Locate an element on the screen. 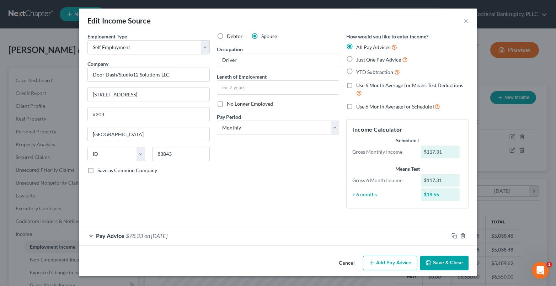 Image resolution: width=556 pixels, height=286 pixels. span: Employment Type is located at coordinates (107, 36).